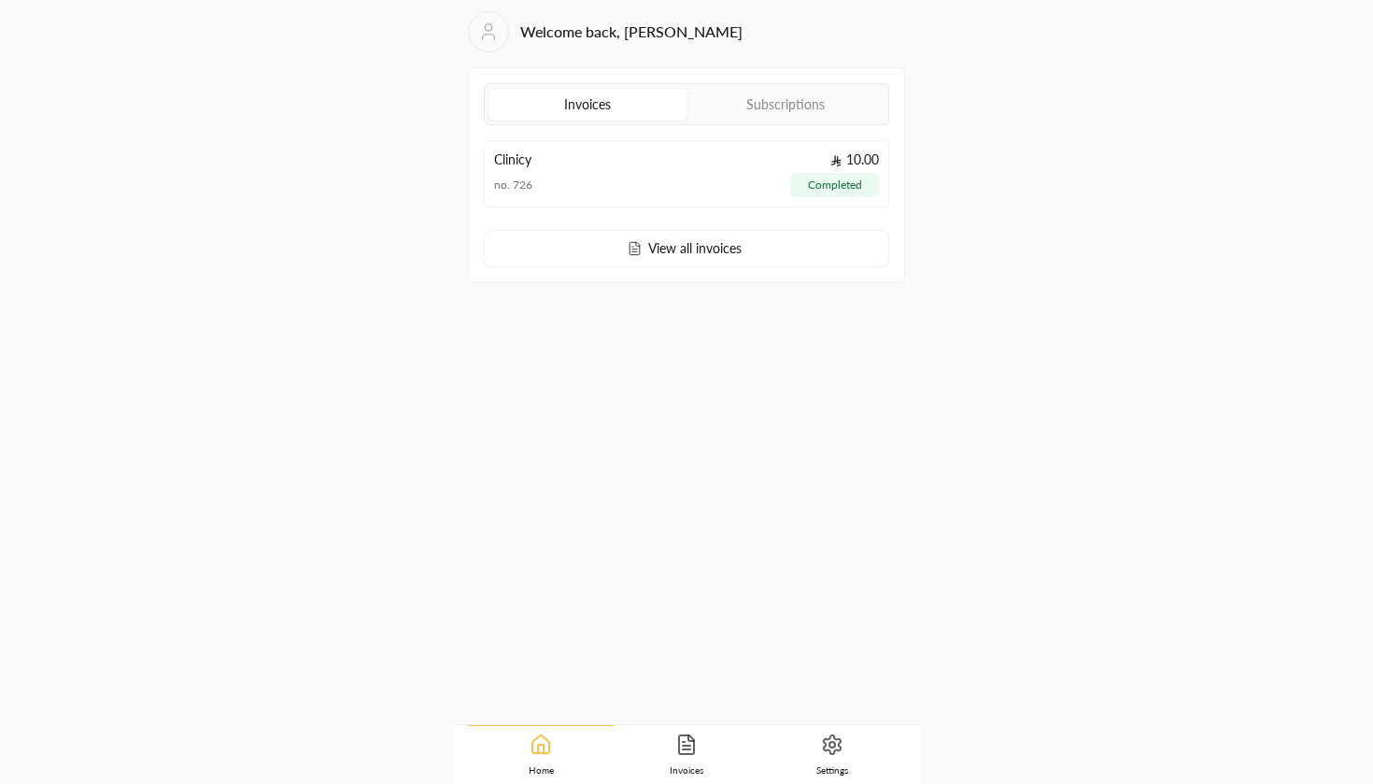 Image resolution: width=1373 pixels, height=784 pixels. Describe the element at coordinates (687, 248) in the screenshot. I see `a: View all invoices` at that location.